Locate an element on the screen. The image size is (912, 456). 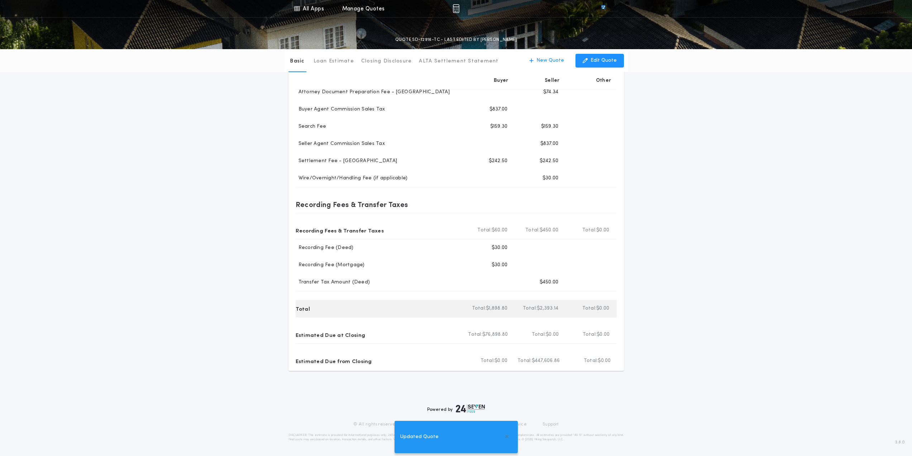
p: $450.00 is located at coordinates (549, 282).